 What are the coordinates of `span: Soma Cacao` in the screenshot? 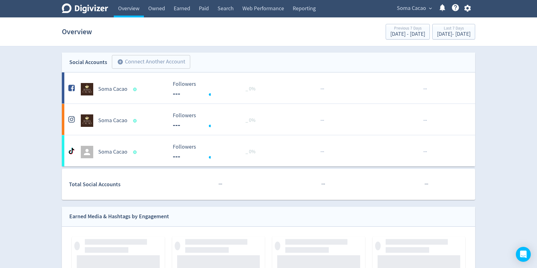 It's located at (411, 8).